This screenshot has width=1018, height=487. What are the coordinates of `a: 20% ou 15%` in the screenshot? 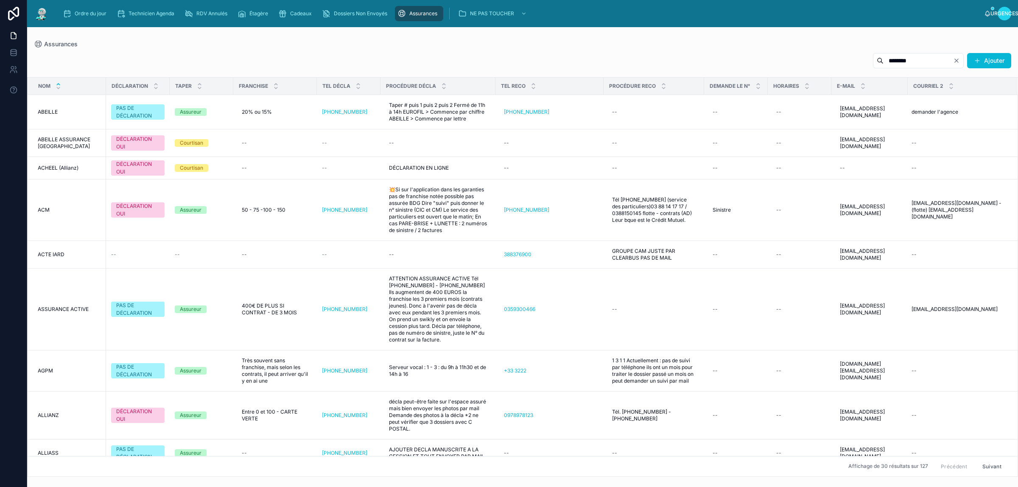 It's located at (275, 112).